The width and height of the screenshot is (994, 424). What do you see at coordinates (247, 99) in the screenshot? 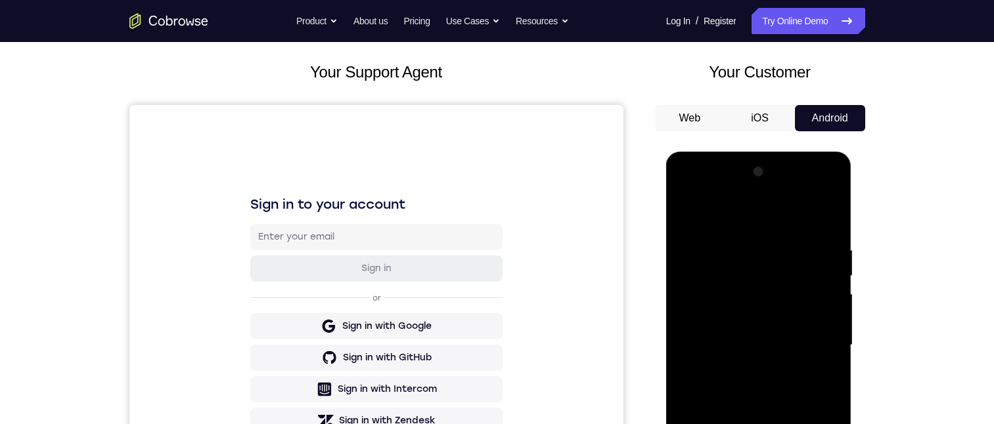
I see `h1: Sign in to your account` at bounding box center [247, 99].